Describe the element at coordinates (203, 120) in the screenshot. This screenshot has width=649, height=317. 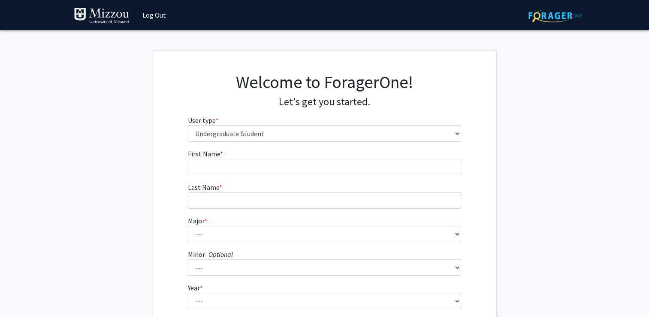
I see `label: User type` at that location.